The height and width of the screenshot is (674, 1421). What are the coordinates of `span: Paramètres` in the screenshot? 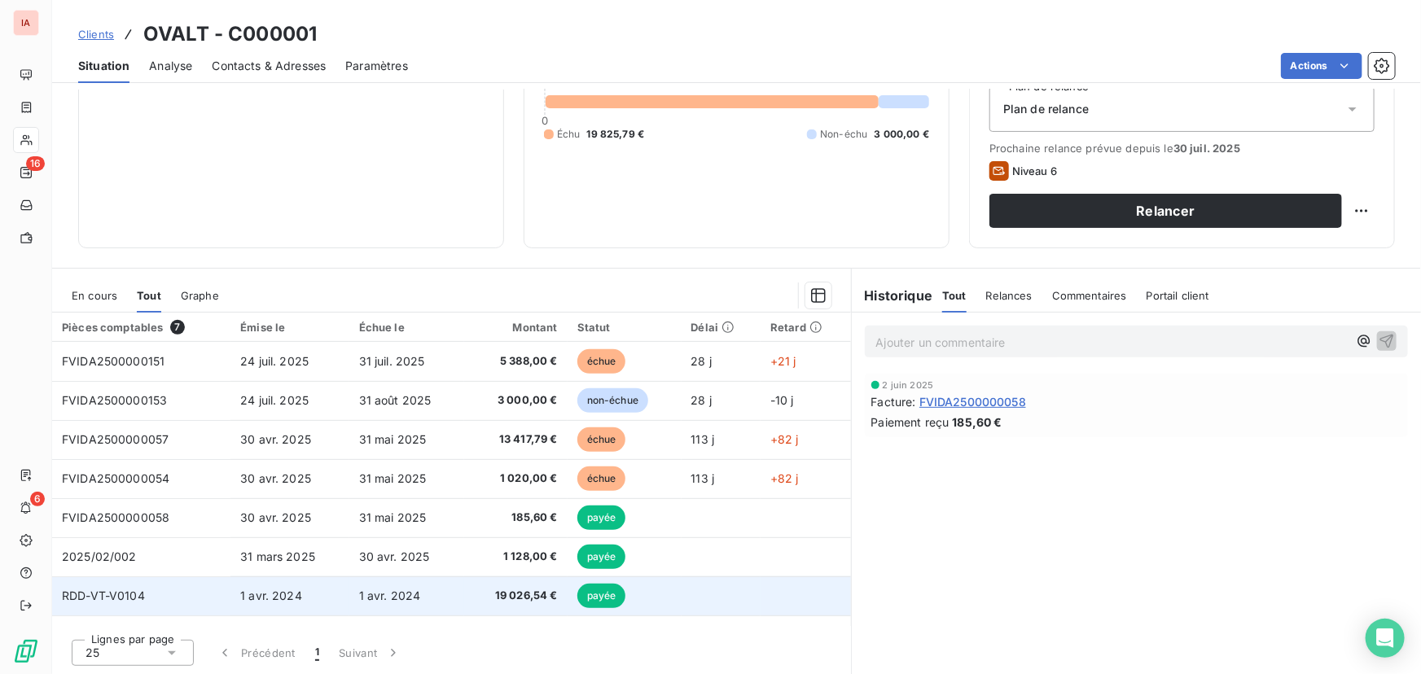 It's located at (376, 66).